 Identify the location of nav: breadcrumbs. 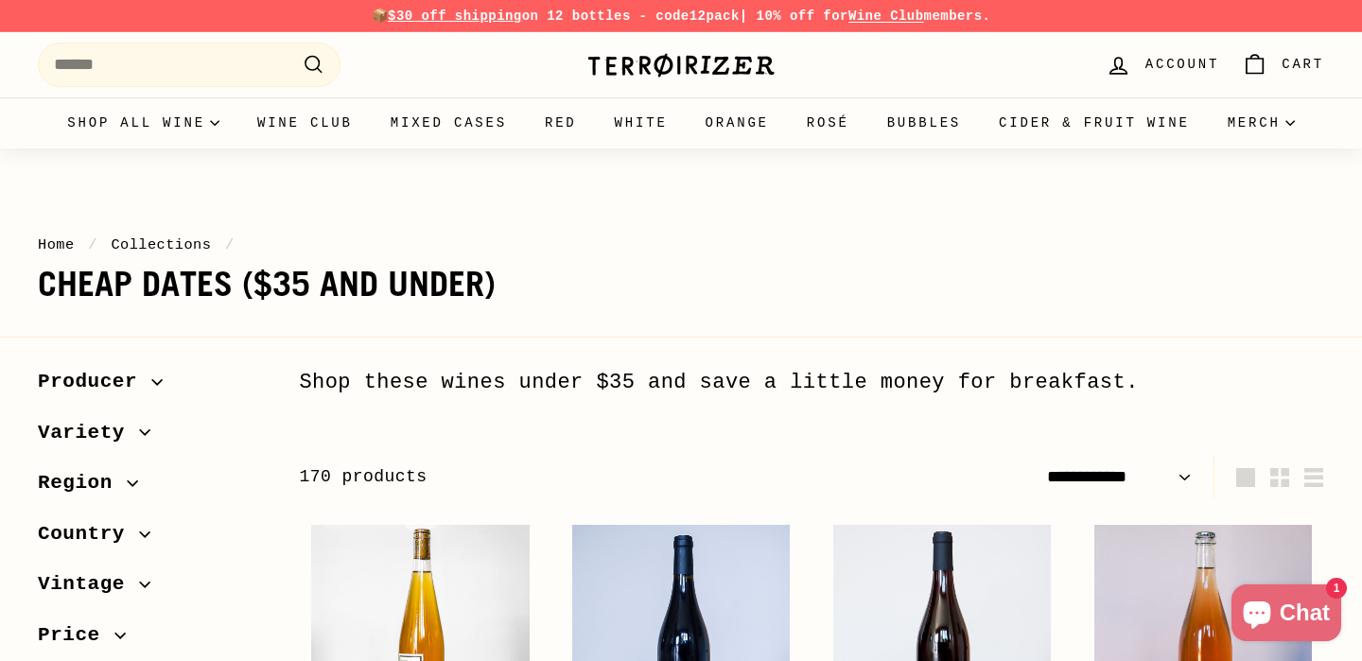
(681, 245).